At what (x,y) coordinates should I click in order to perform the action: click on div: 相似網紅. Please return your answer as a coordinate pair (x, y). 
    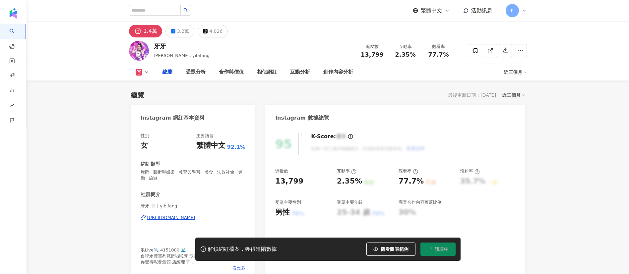
    Looking at the image, I should click on (267, 72).